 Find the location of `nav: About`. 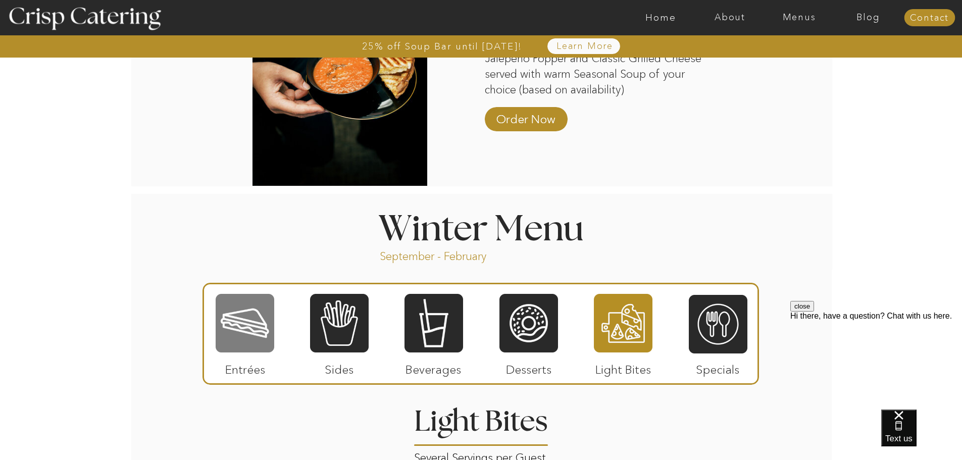

nav: About is located at coordinates (730, 18).